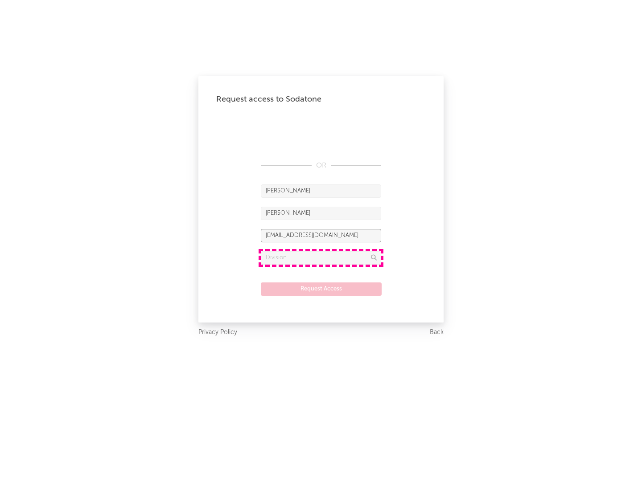 The height and width of the screenshot is (490, 642). What do you see at coordinates (321, 166) in the screenshot?
I see `div: OR` at bounding box center [321, 166].